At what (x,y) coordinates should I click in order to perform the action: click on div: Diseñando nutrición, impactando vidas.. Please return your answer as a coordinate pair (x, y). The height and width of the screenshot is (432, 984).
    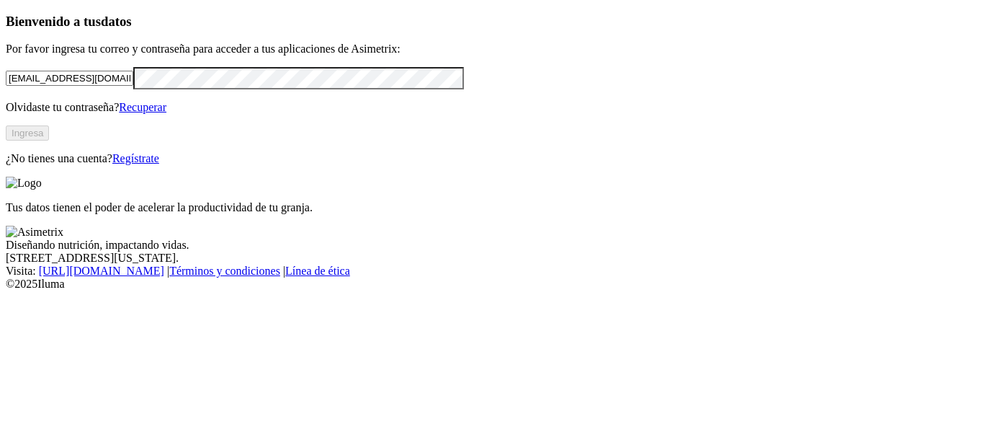
    Looking at the image, I should click on (492, 245).